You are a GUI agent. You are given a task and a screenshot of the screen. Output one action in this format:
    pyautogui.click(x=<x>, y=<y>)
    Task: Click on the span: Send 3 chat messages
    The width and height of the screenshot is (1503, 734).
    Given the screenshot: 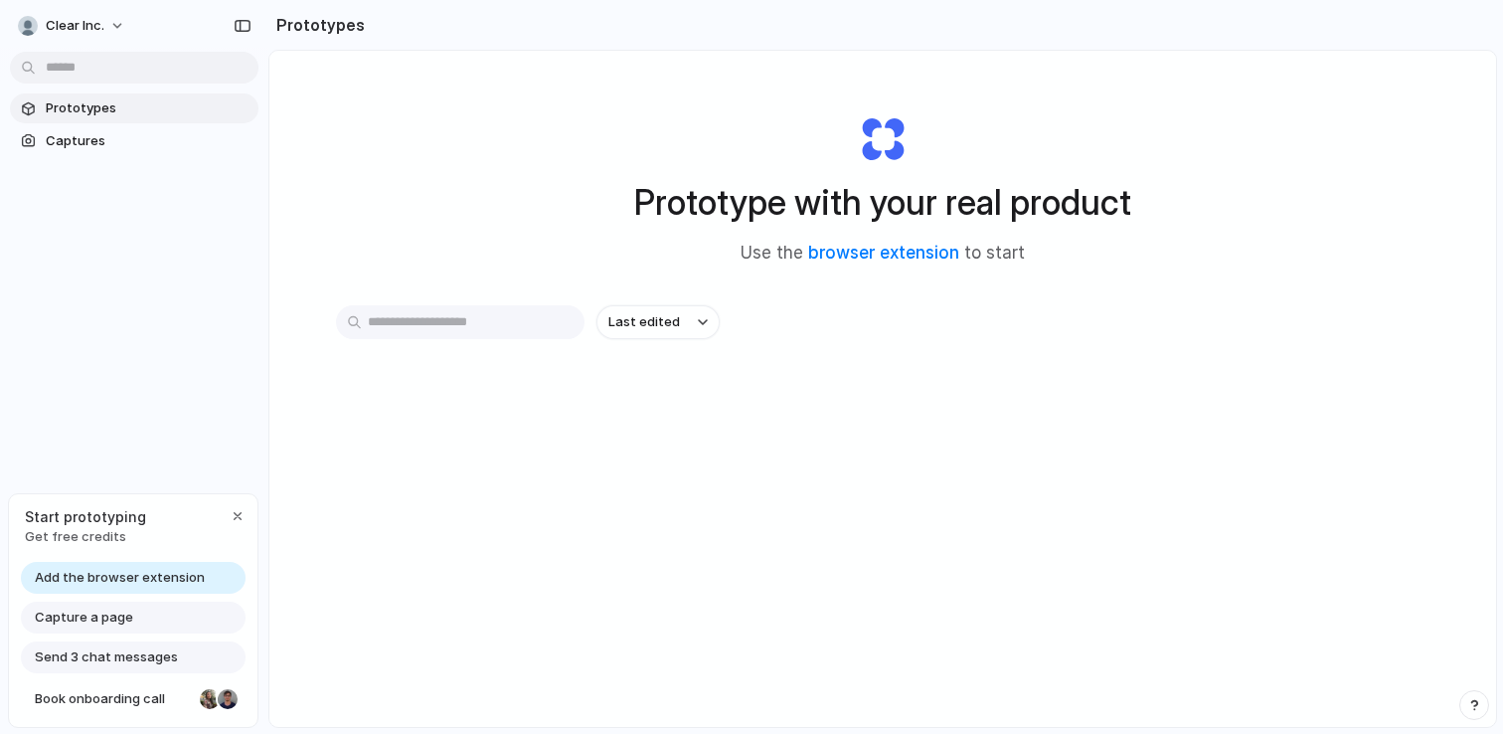 What is the action you would take?
    pyautogui.click(x=106, y=657)
    